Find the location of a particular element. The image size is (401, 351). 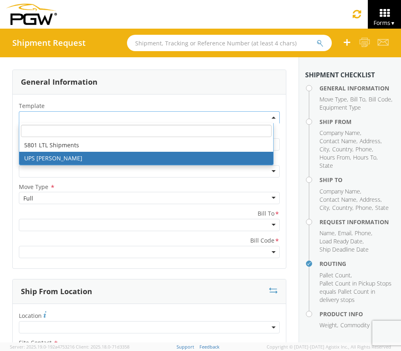

span: Equipment Type is located at coordinates (340, 107).